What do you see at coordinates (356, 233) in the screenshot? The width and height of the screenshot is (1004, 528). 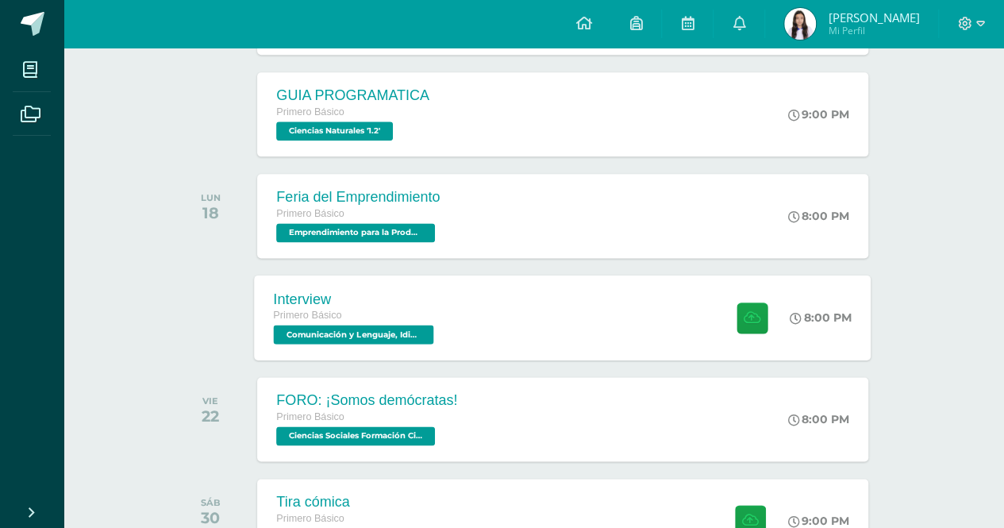 I see `span: Emprendimiento para la Productividad '1.2'` at bounding box center [356, 233].